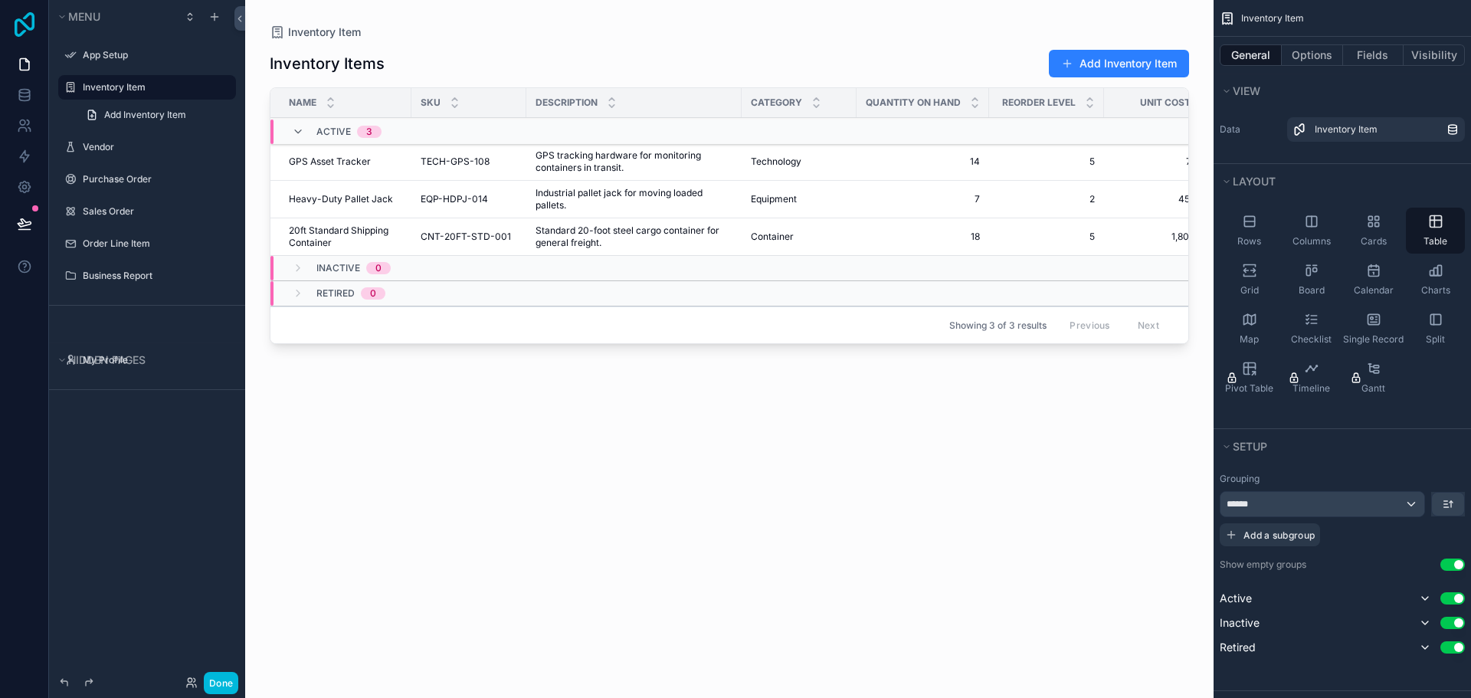 This screenshot has height=698, width=1471. What do you see at coordinates (155, 244) in the screenshot?
I see `a: Order Line Item` at bounding box center [155, 244].